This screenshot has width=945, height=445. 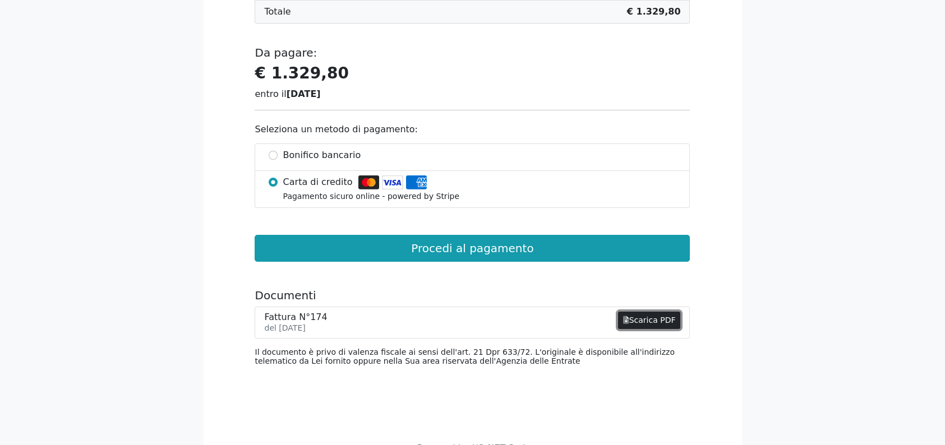 What do you see at coordinates (464, 357) in the screenshot?
I see `small: Il documento è privo di valenza fiscale ai sensi dell'art. 21 Dpr 633/72. L'originale è disponibi...` at bounding box center [464, 357].